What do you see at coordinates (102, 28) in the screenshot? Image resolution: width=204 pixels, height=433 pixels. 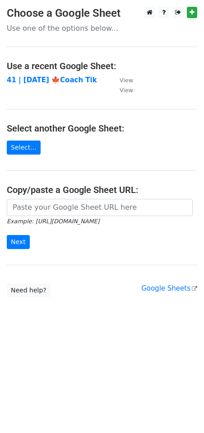 I see `p: Use one of the options below...` at bounding box center [102, 28].